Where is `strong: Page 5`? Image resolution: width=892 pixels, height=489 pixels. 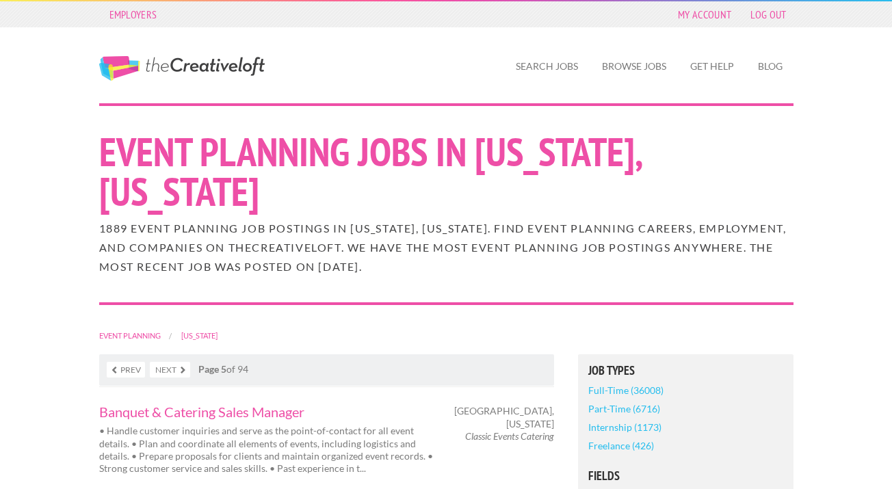 strong: Page 5 is located at coordinates (212, 369).